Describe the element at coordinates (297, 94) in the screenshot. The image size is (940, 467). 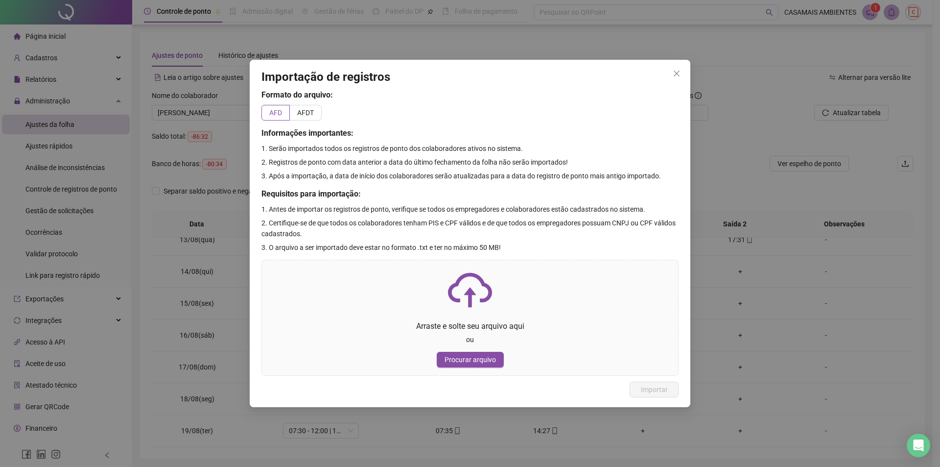
I see `span: Formato do arquivo:` at that location.